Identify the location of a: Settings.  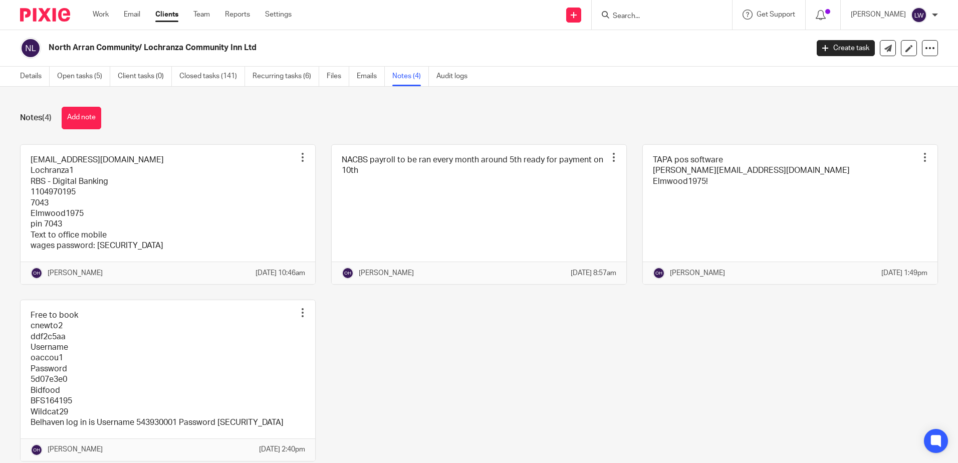
(278, 15).